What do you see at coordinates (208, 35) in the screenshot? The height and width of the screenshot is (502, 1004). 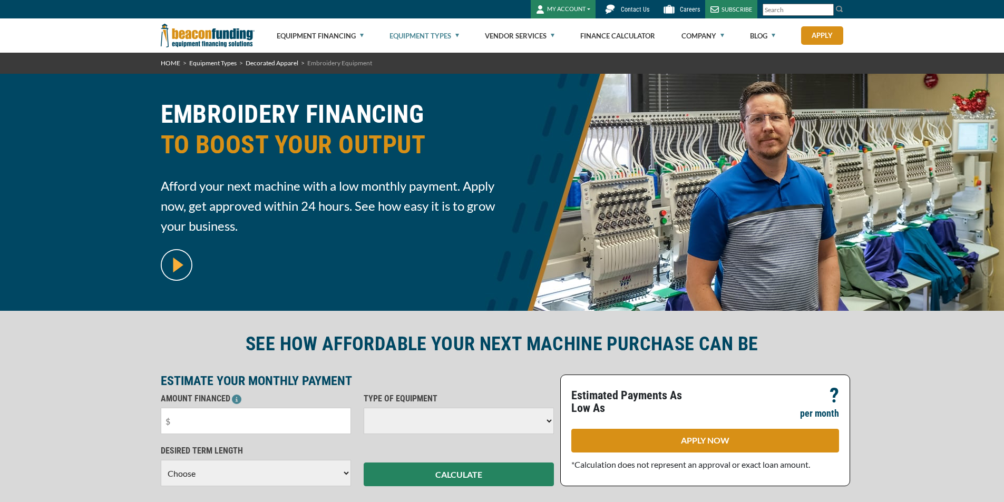 I see `img: Beacon Funding Corporation logo` at bounding box center [208, 35].